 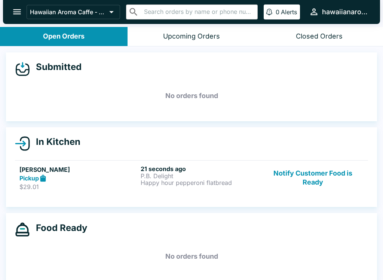 I want to click on h4: Submitted, so click(x=56, y=67).